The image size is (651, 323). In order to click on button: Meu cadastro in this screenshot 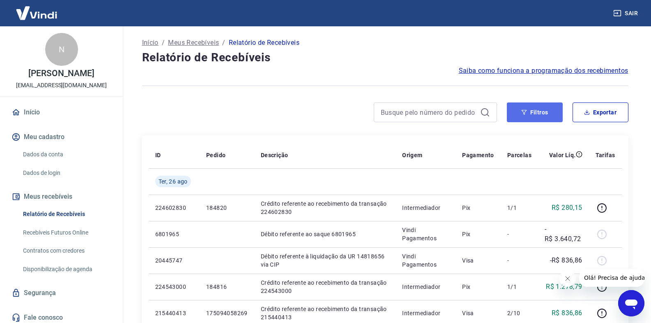, I will do `click(61, 137)`.